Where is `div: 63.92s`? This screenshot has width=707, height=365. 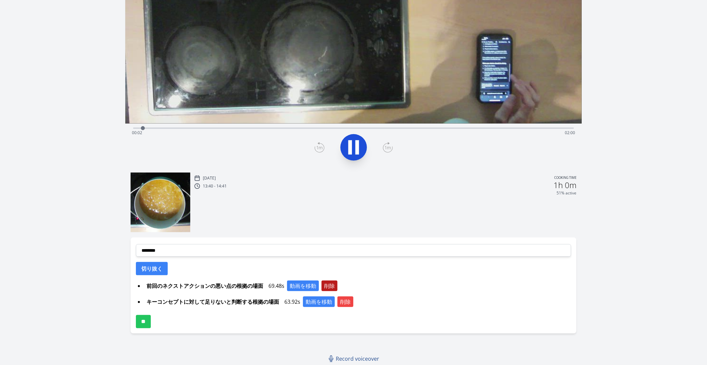
div: 63.92s is located at coordinates (358, 302).